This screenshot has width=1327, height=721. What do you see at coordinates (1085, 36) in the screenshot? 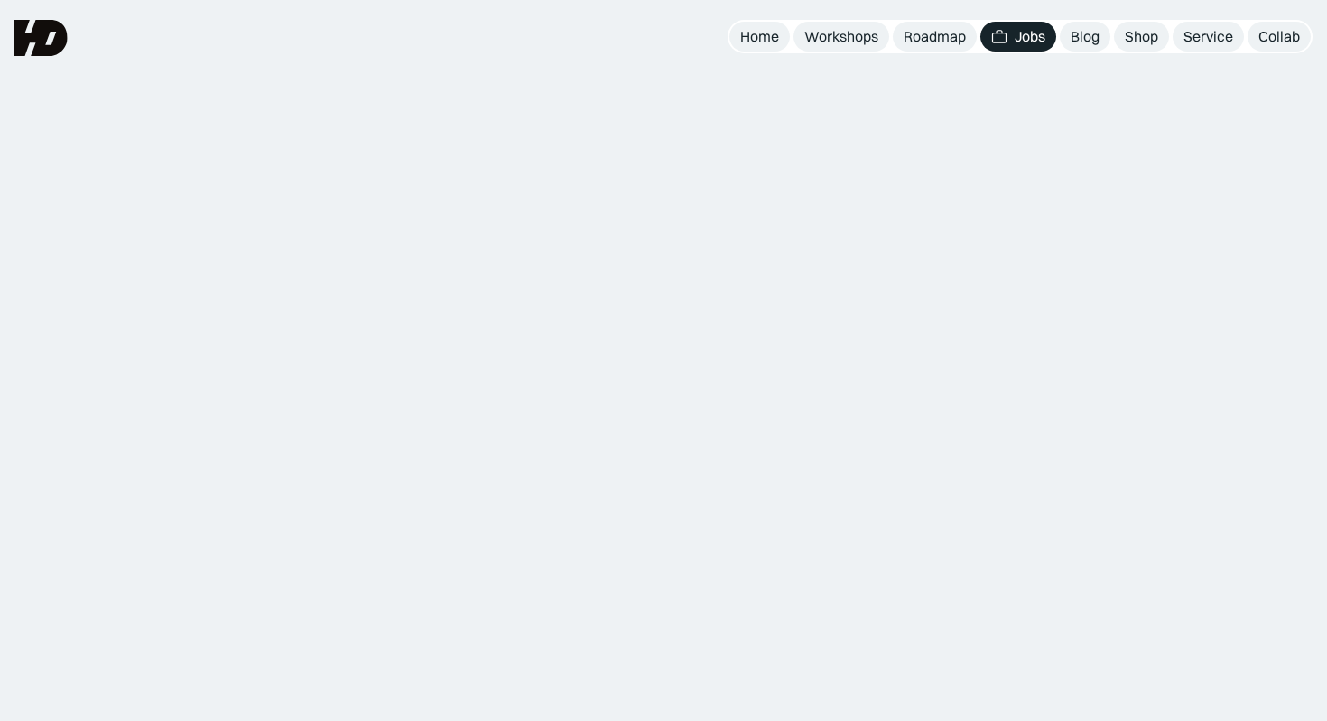
I see `div: Blog` at bounding box center [1085, 36].